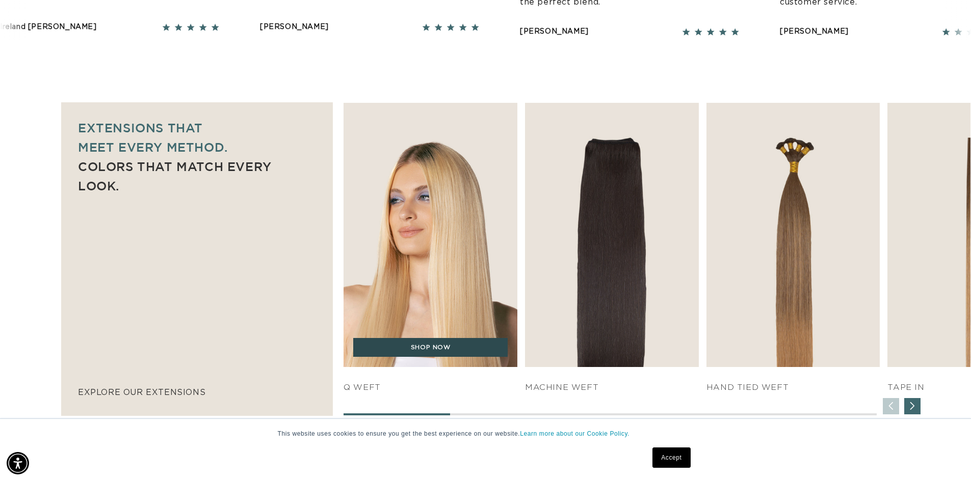 The height and width of the screenshot is (481, 971). I want to click on div: 3 / 7, so click(793, 248).